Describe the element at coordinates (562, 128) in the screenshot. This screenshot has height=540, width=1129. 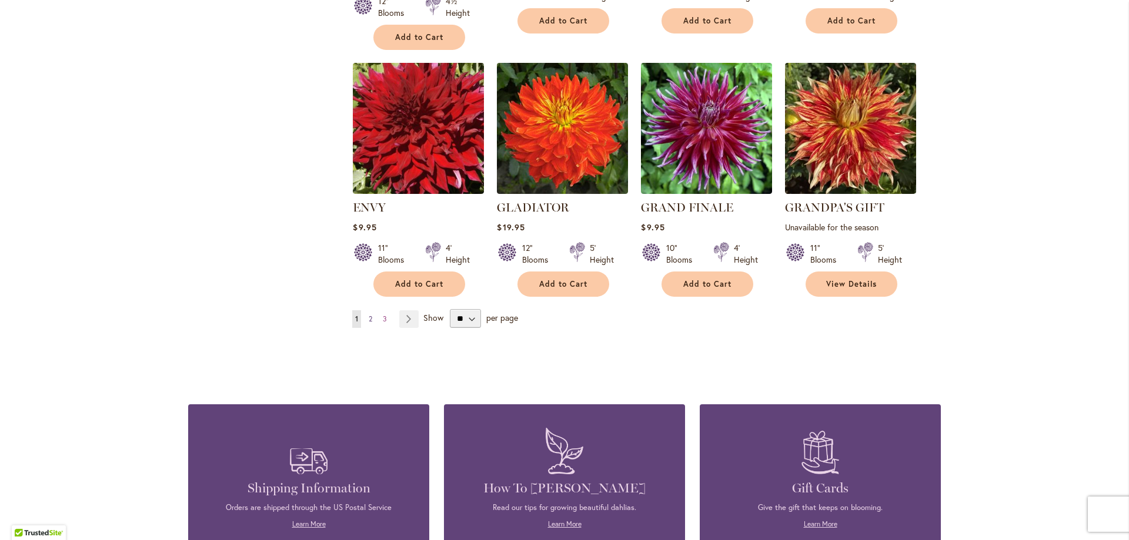
I see `img: Gladiator` at that location.